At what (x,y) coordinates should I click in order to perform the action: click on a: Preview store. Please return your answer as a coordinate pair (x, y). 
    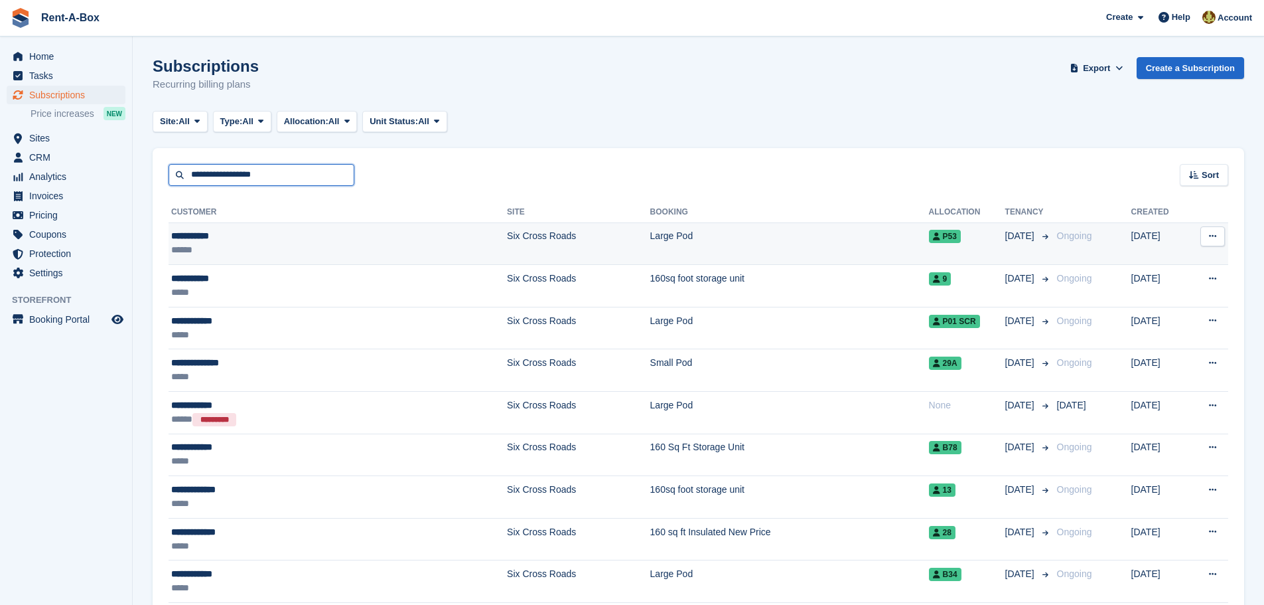
    Looking at the image, I should click on (117, 319).